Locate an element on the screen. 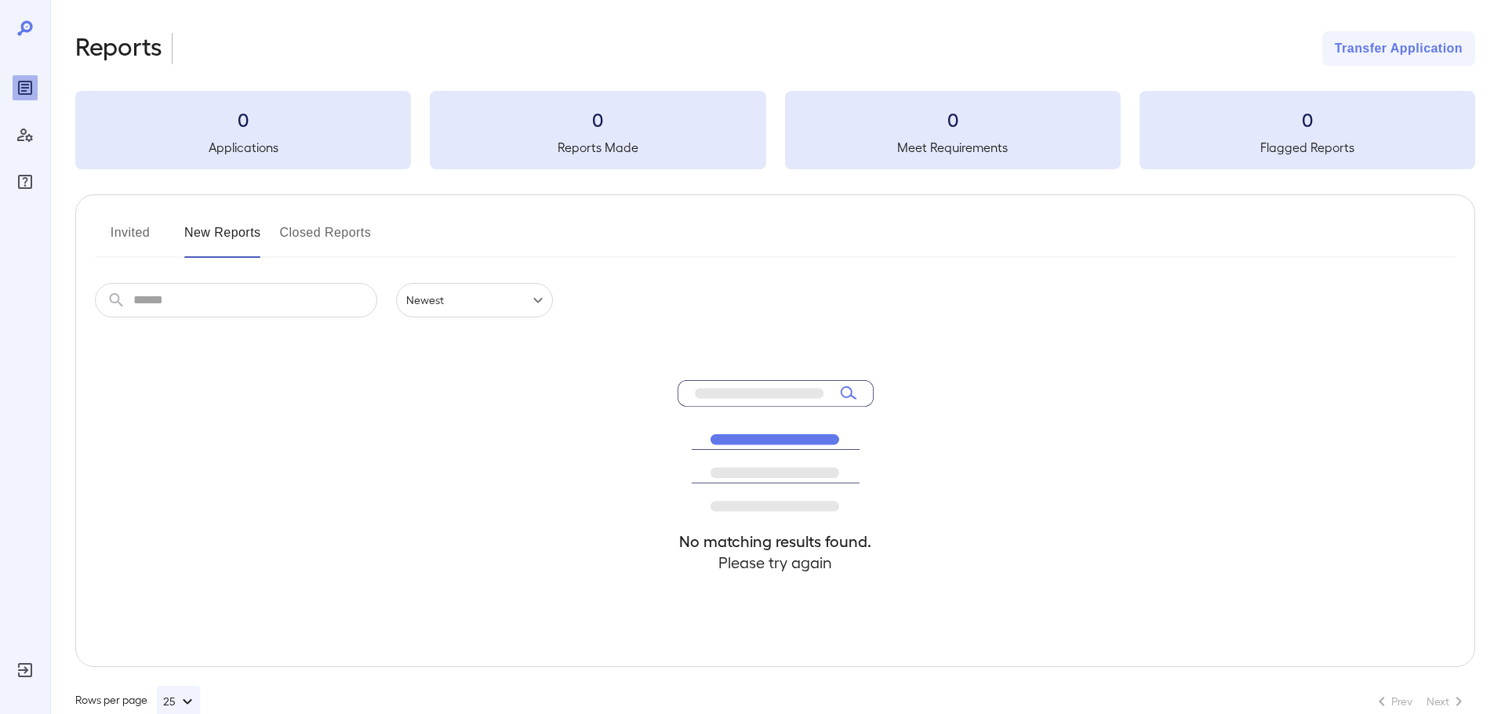 The image size is (1494, 714). h2: Reports is located at coordinates (118, 49).